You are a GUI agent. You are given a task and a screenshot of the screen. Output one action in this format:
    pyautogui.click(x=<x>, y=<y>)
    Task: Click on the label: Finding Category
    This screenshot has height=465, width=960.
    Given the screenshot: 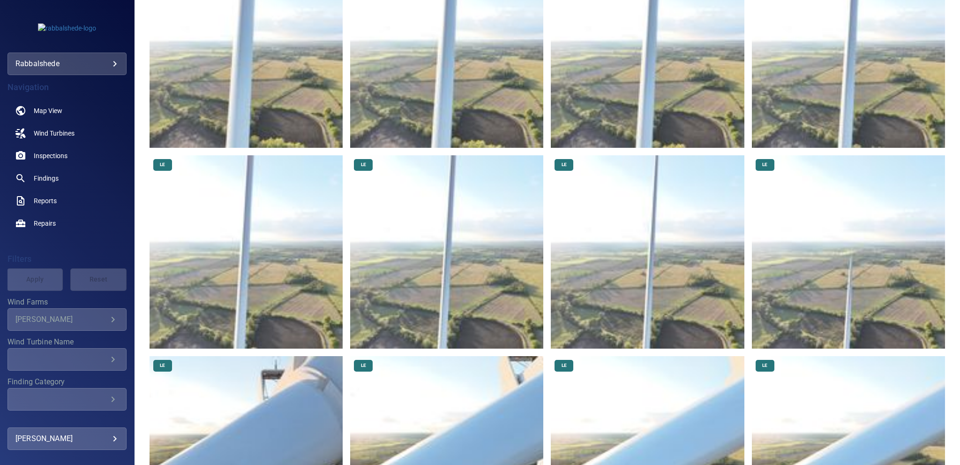 What is the action you would take?
    pyautogui.click(x=67, y=382)
    